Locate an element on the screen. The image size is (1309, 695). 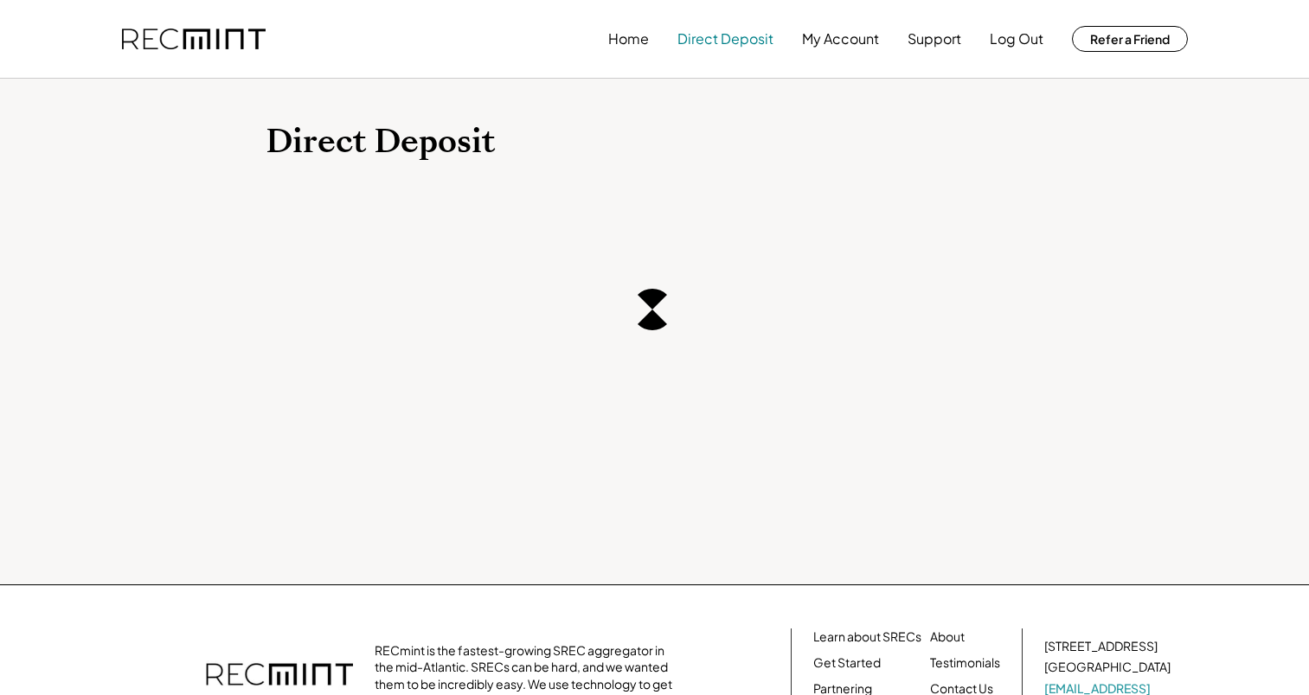
a: Testimonials is located at coordinates (964, 663).